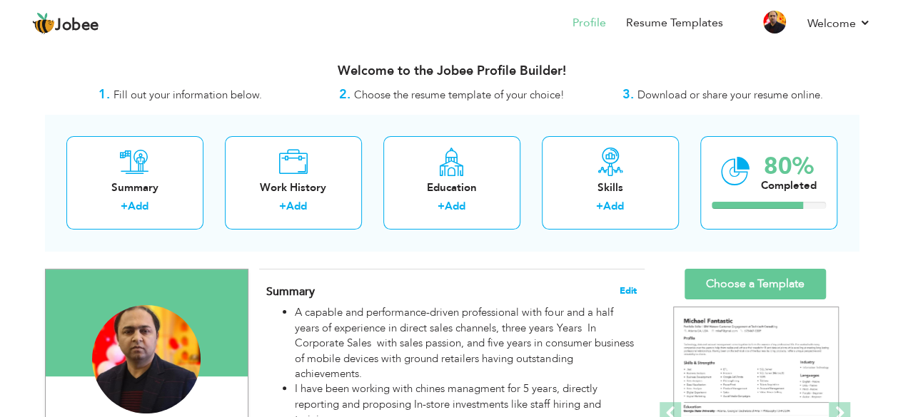 This screenshot has width=903, height=417. What do you see at coordinates (77, 26) in the screenshot?
I see `span: Jobee` at bounding box center [77, 26].